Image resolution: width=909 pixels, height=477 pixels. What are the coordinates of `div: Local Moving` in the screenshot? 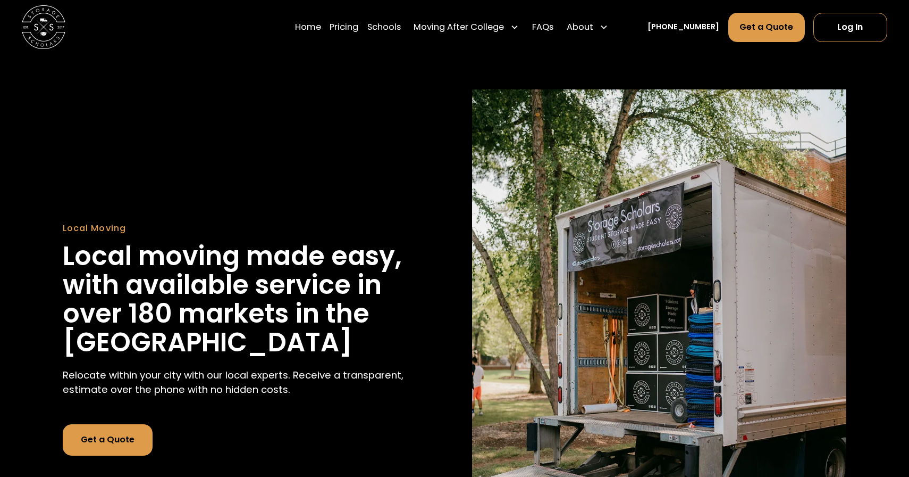 It's located at (250, 228).